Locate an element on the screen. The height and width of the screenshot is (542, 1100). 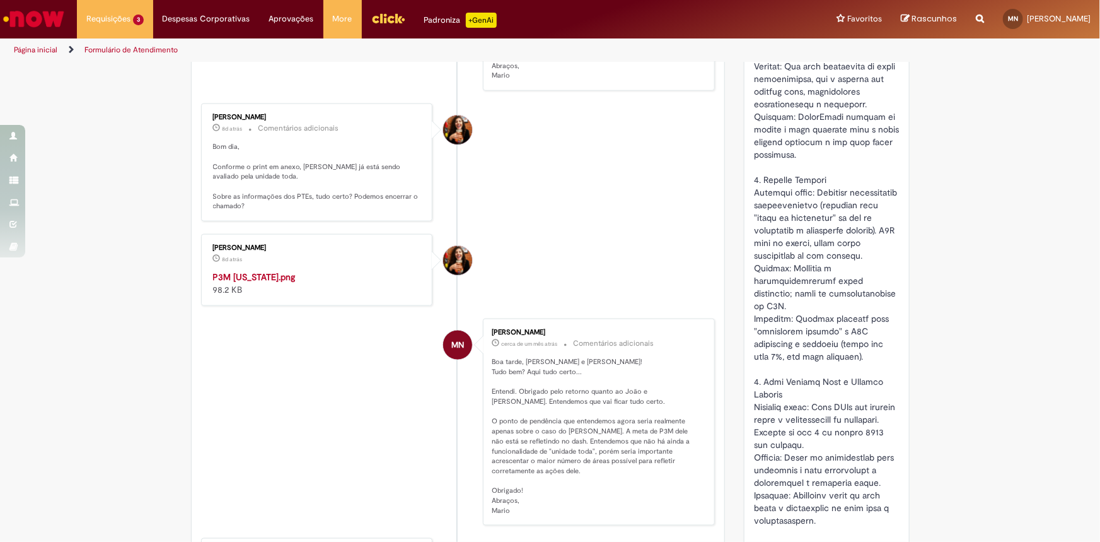
ul: Trilhas de página is located at coordinates (366, 50).